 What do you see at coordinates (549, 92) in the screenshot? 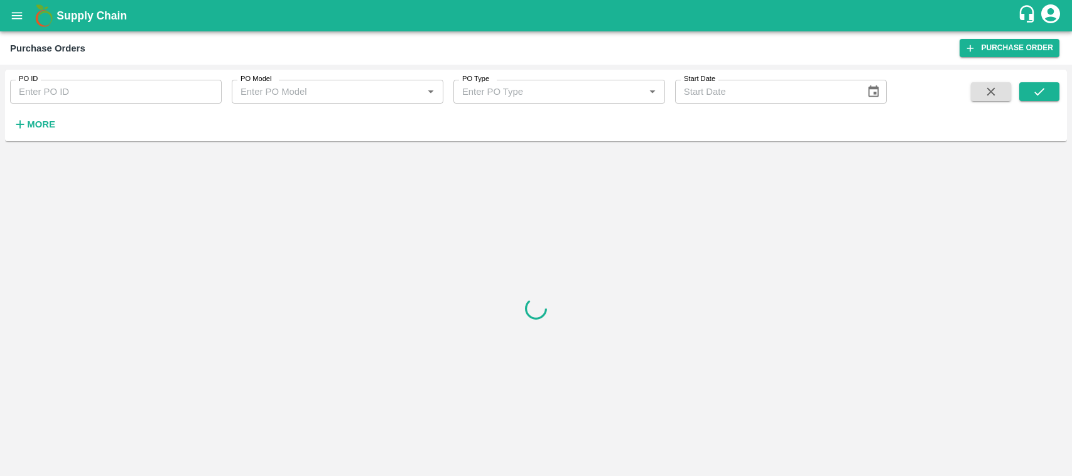
I see `input: Enter PO Type` at bounding box center [549, 92].